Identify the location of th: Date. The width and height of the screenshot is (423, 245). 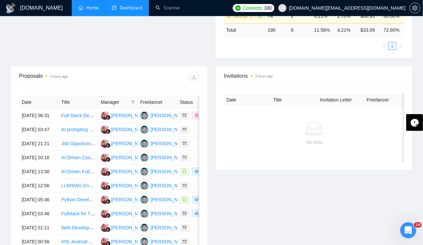
(248, 100).